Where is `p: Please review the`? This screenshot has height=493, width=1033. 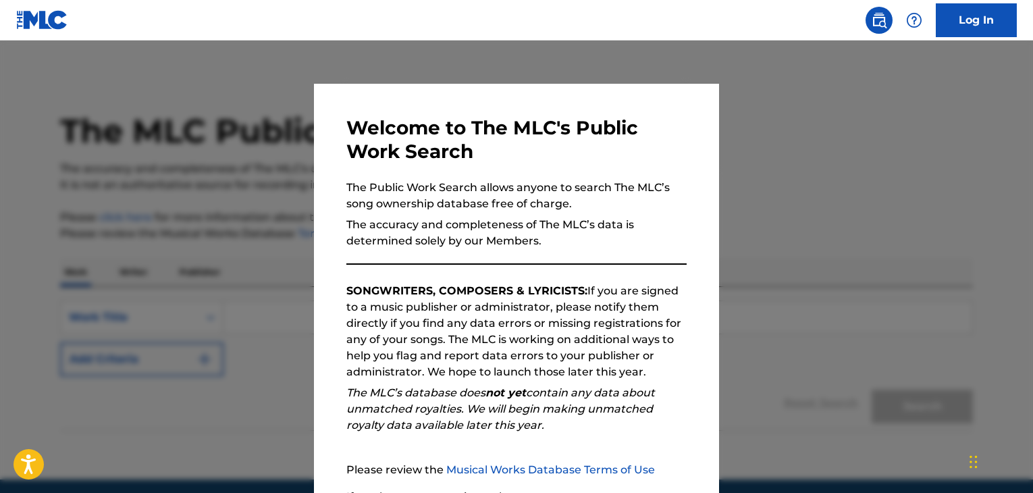 p: Please review the is located at coordinates (517, 470).